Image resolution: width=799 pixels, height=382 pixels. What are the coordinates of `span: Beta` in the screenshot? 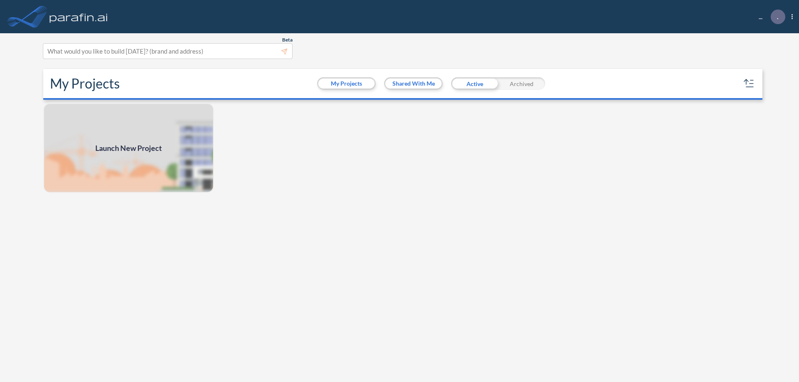 It's located at (287, 40).